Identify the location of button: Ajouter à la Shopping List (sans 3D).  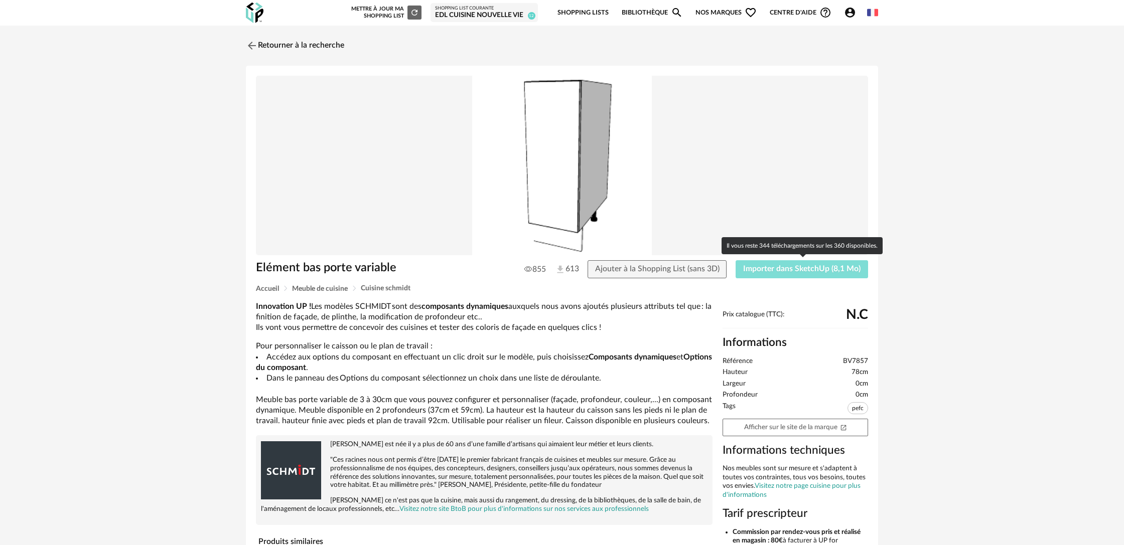
(657, 269).